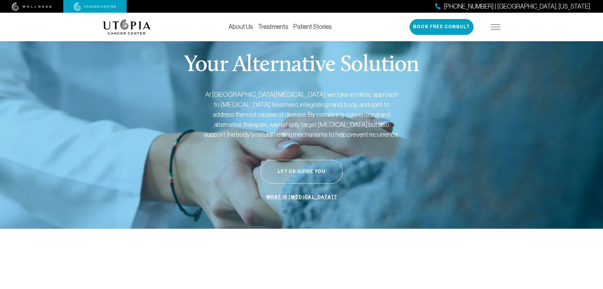  What do you see at coordinates (313, 27) in the screenshot?
I see `a: Patient Stories` at bounding box center [313, 27].